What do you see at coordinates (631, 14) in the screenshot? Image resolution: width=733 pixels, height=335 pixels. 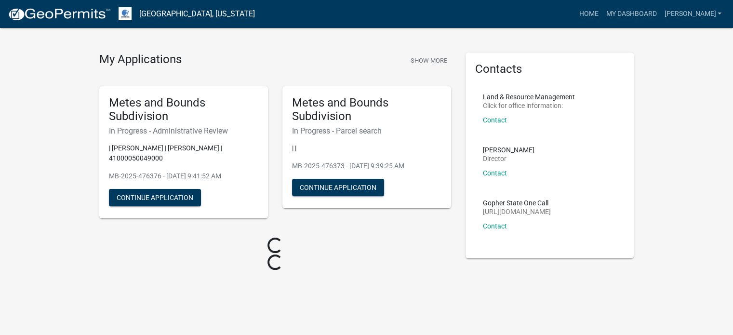 I see `a: My Dashboard` at bounding box center [631, 14].